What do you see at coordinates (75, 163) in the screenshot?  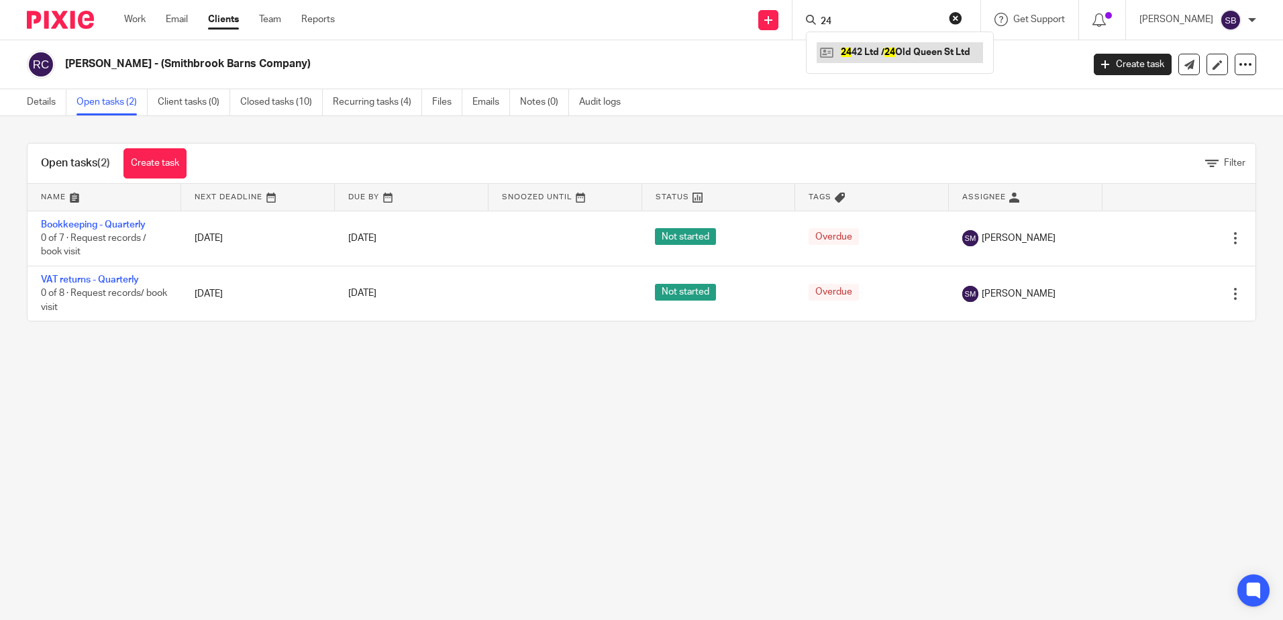 I see `h1: Open tasks` at bounding box center [75, 163].